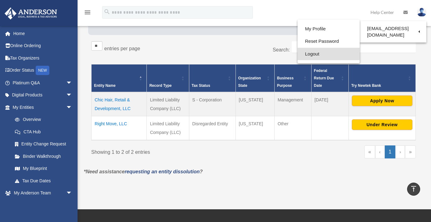 This screenshot has height=222, width=431. I want to click on a: Digital Productsarrow_drop_down, so click(43, 95).